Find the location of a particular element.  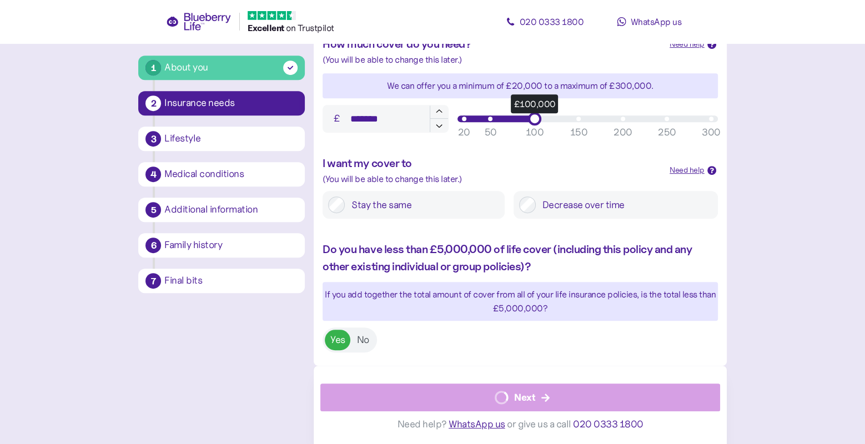

div: How much cover do you need? is located at coordinates (492, 44).